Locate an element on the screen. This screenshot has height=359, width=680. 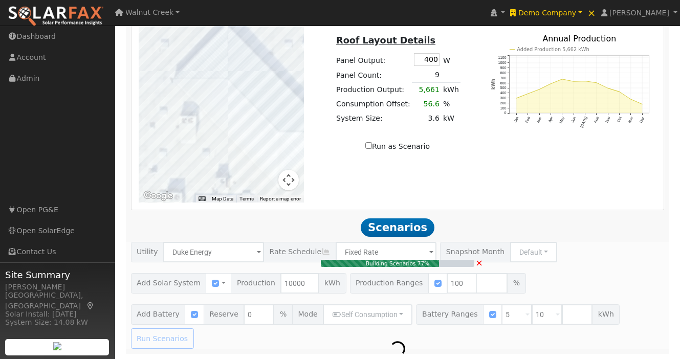
text: Dec is located at coordinates (642, 120).